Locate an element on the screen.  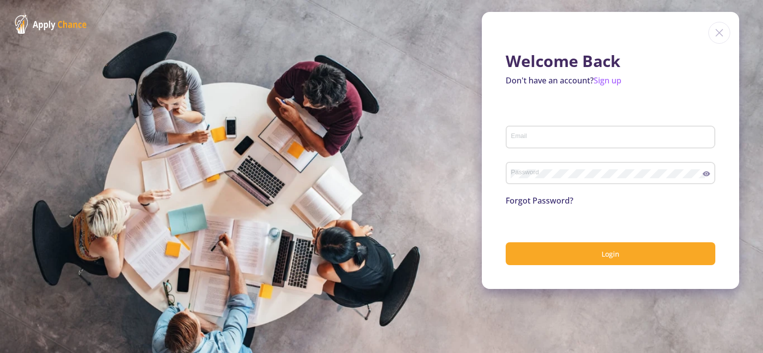
img: ApplyChance Logo is located at coordinates (51, 24).